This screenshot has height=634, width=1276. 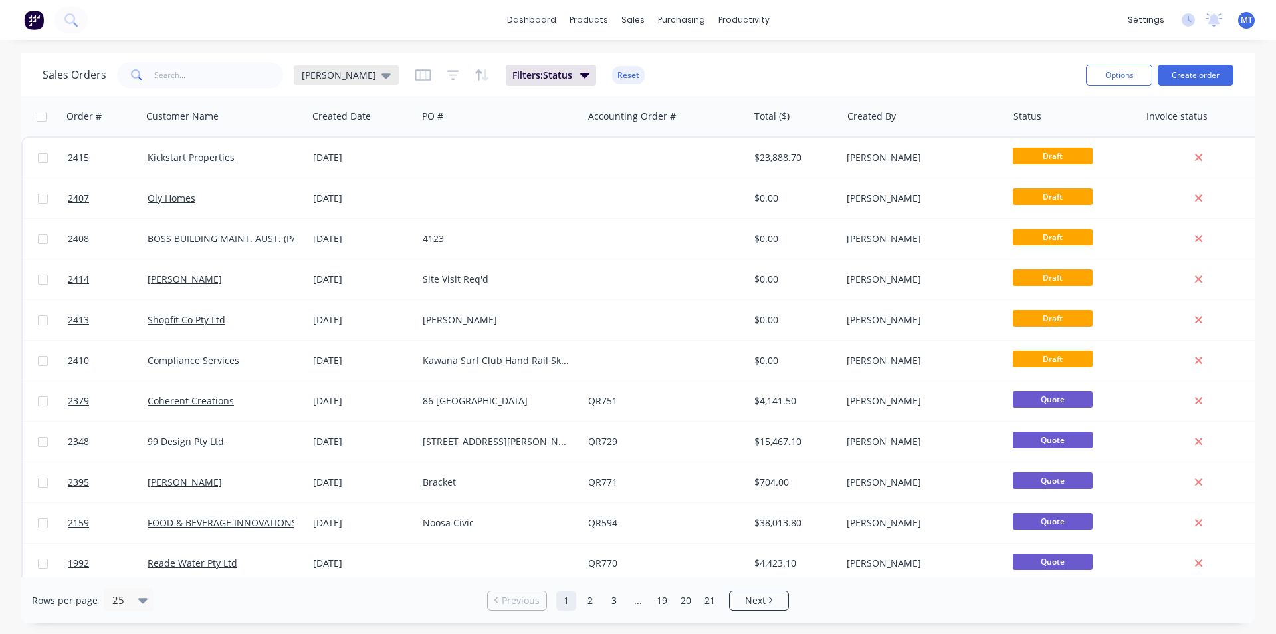 What do you see at coordinates (64, 600) in the screenshot?
I see `span: Rows per page` at bounding box center [64, 600].